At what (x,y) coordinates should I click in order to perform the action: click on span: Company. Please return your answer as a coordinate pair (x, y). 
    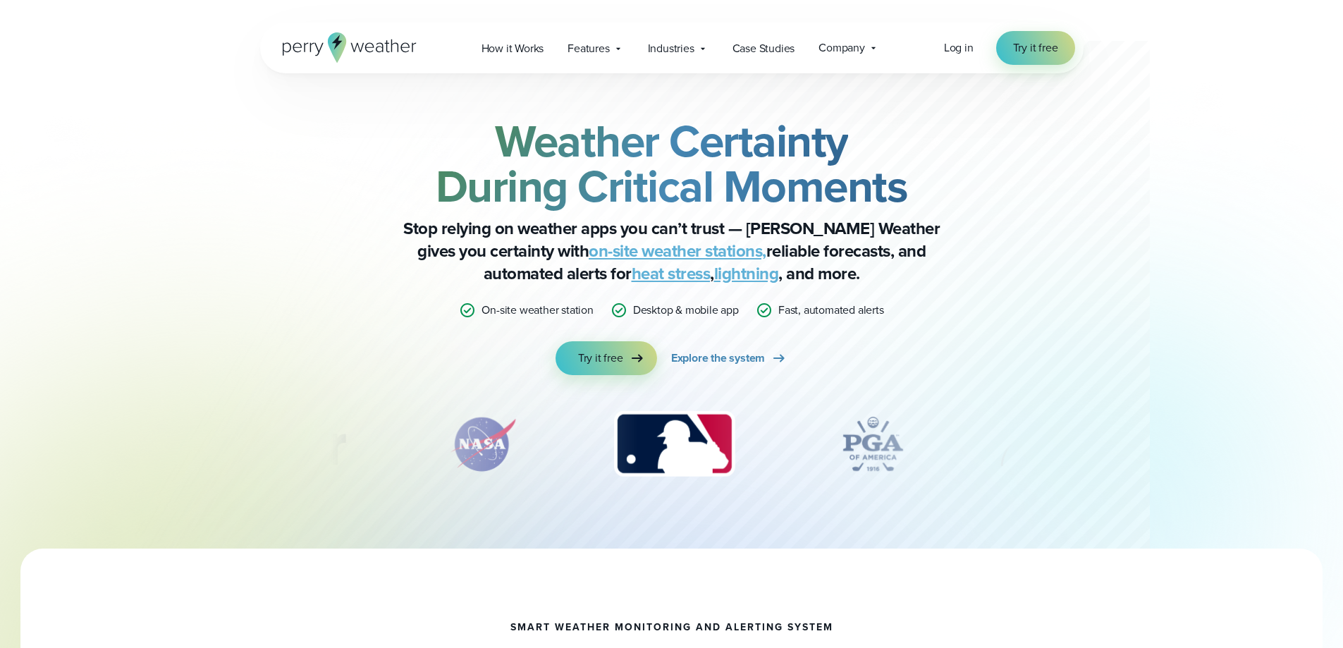
    Looking at the image, I should click on (841, 48).